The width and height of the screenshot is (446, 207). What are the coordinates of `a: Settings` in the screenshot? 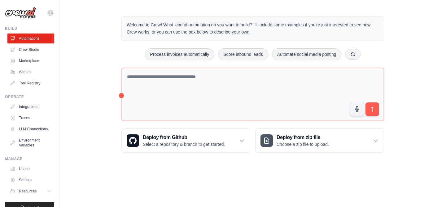 It's located at (31, 180).